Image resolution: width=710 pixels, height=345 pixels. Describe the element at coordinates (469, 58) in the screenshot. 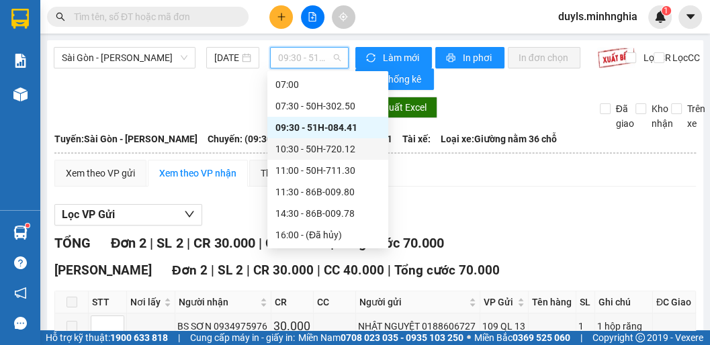

I see `button: printerIn phơi` at that location.